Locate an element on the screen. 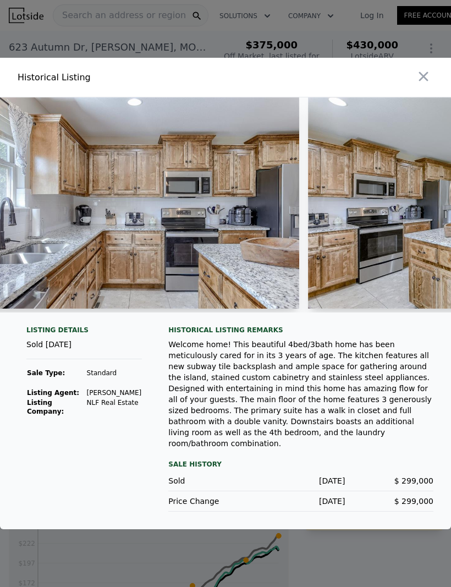  div: Sale History is located at coordinates (301, 465).